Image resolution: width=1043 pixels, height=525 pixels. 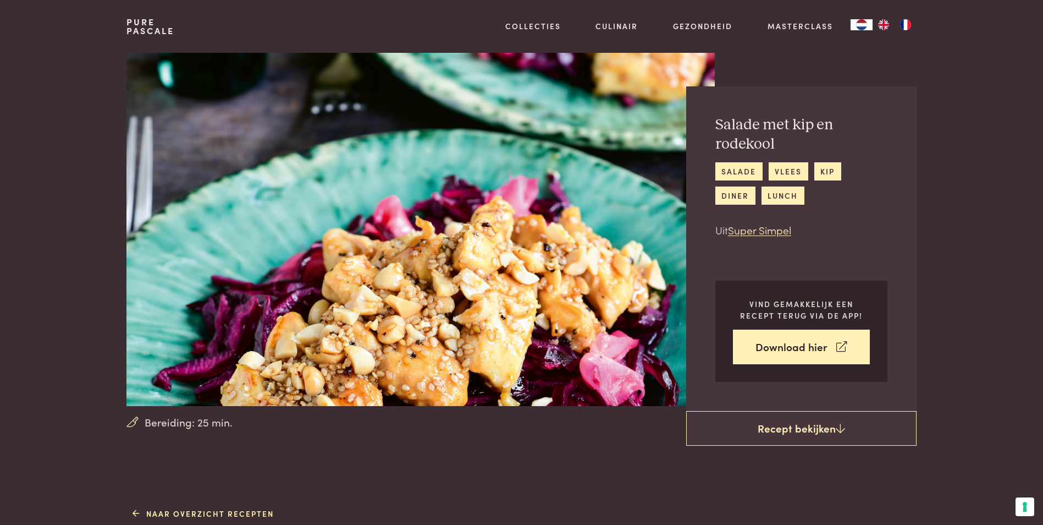 I want to click on p: Uit, so click(x=801, y=230).